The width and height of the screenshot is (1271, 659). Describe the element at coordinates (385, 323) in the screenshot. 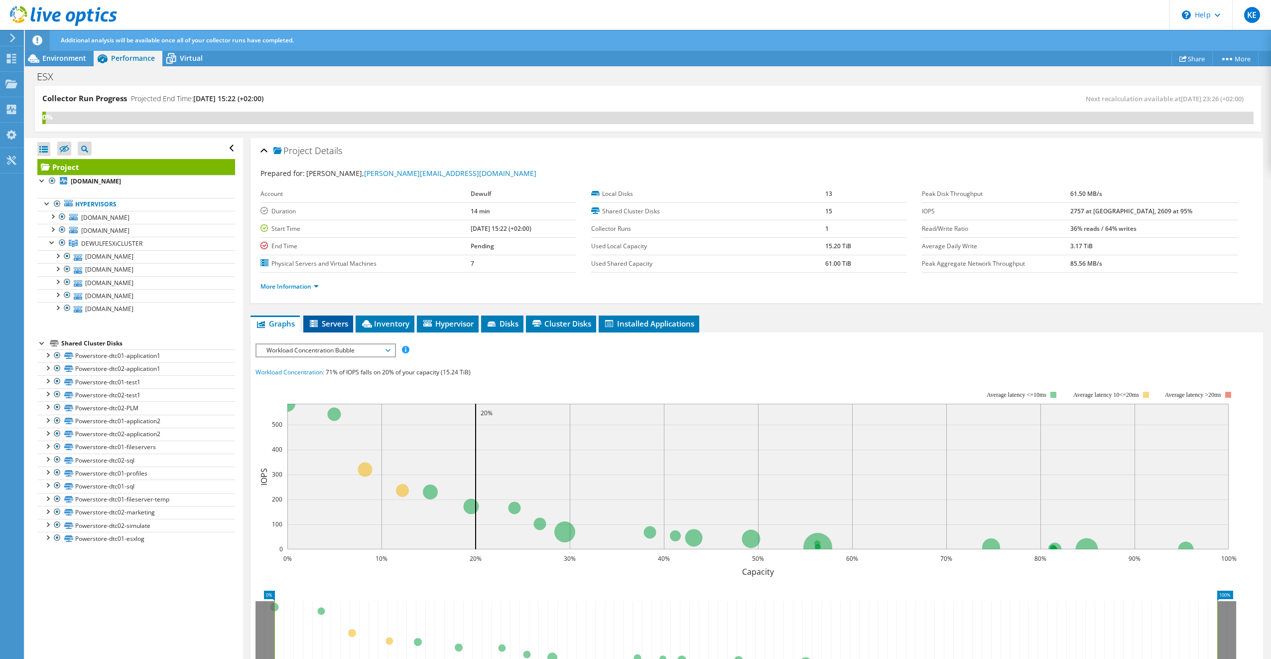

I see `span: Inventory` at that location.